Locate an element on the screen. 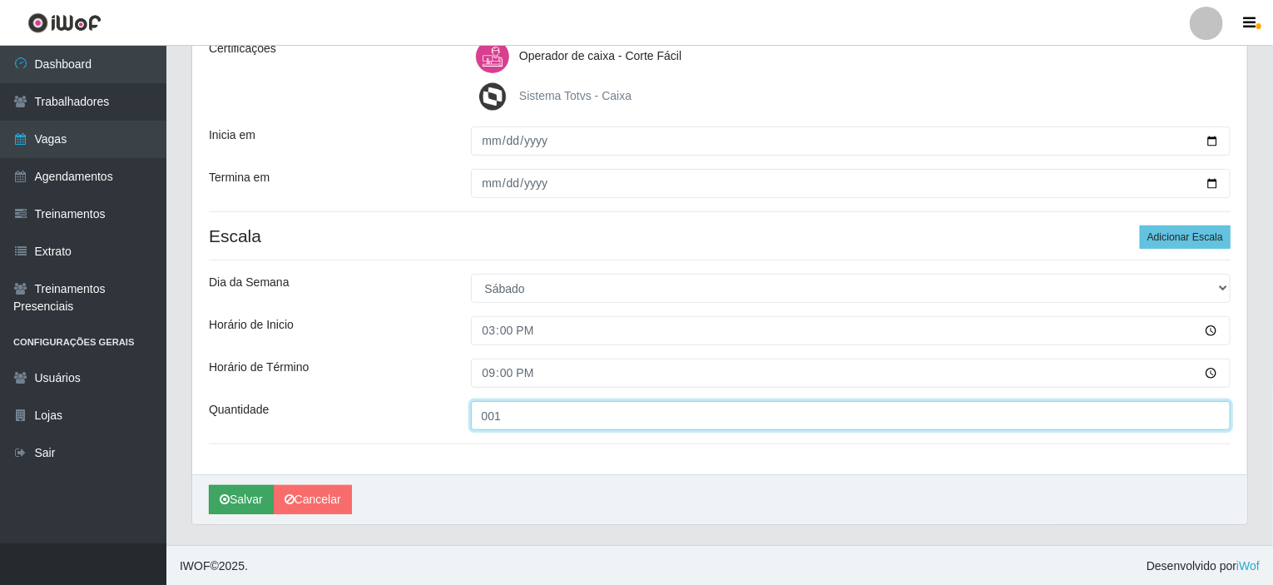 Image resolution: width=1273 pixels, height=585 pixels. span: IWOF is located at coordinates (195, 566).